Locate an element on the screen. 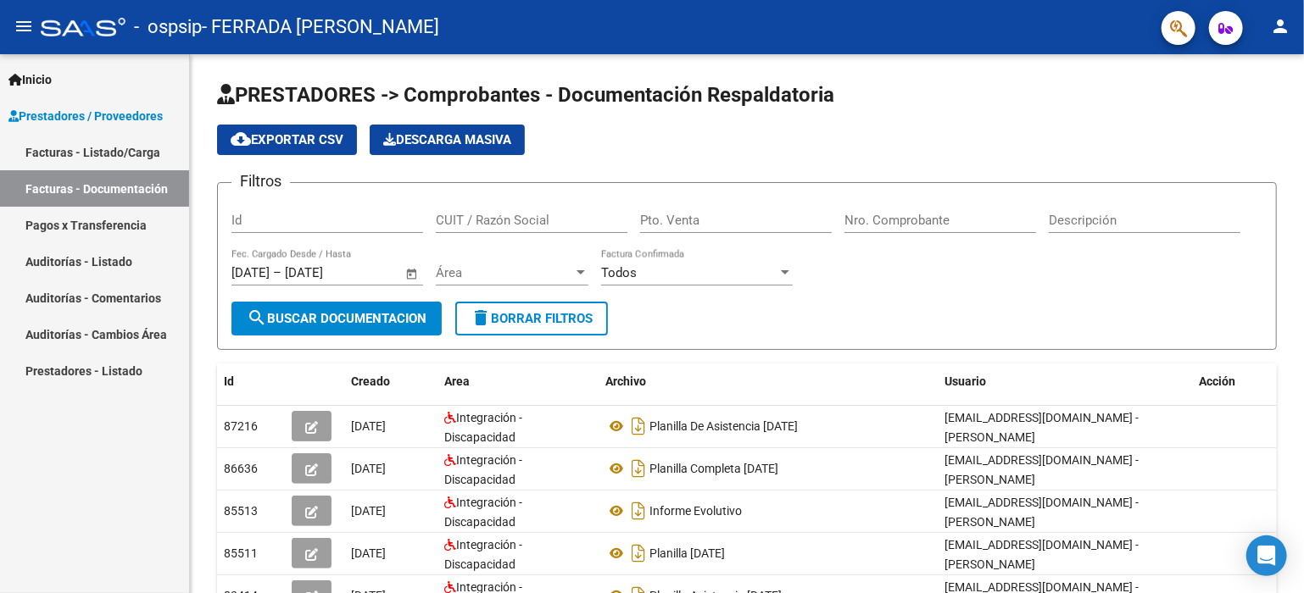  button: Descarga Masiva is located at coordinates (447, 140).